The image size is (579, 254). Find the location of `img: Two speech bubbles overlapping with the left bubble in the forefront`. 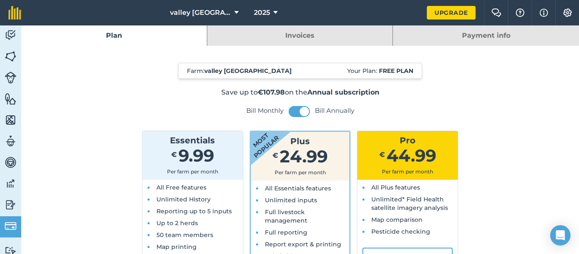

img: Two speech bubbles overlapping with the left bubble in the forefront is located at coordinates (496, 13).